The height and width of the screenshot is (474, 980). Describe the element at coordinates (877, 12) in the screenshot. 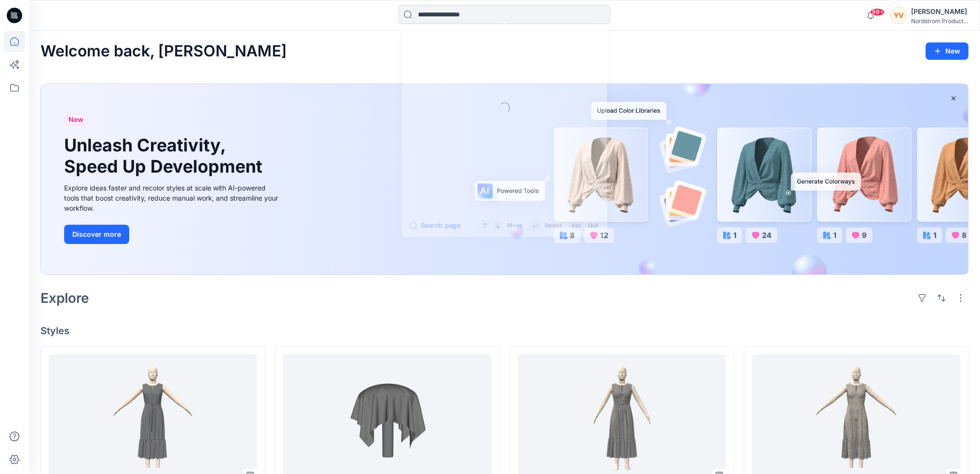

I see `span: 99+` at that location.